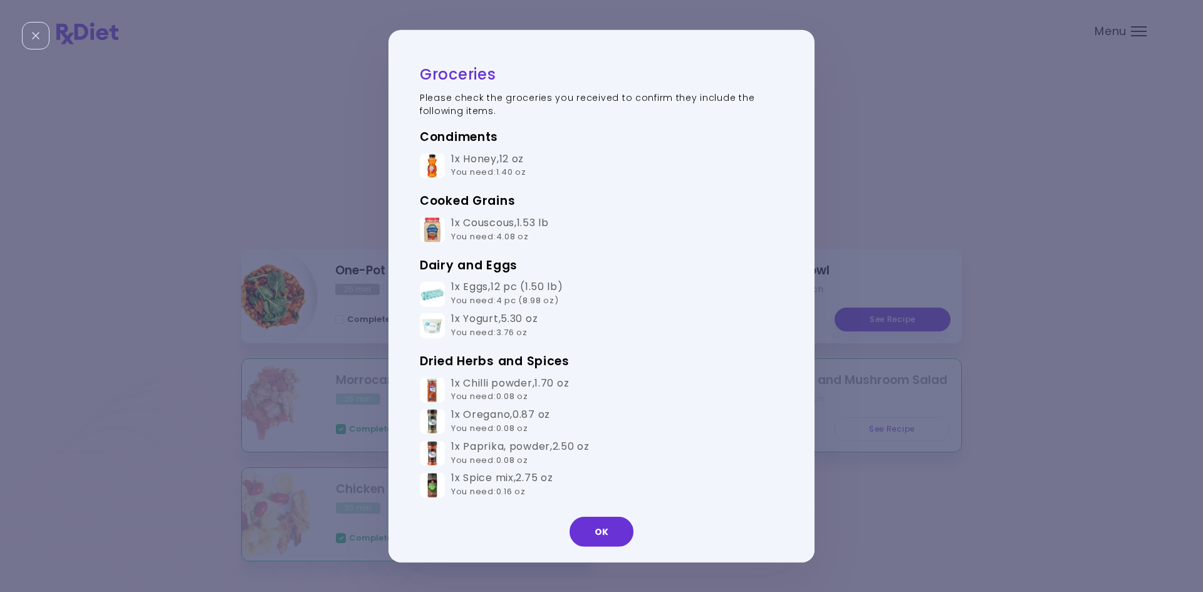 This screenshot has height=592, width=1203. What do you see at coordinates (36, 36) in the screenshot?
I see `div: Close` at bounding box center [36, 36].